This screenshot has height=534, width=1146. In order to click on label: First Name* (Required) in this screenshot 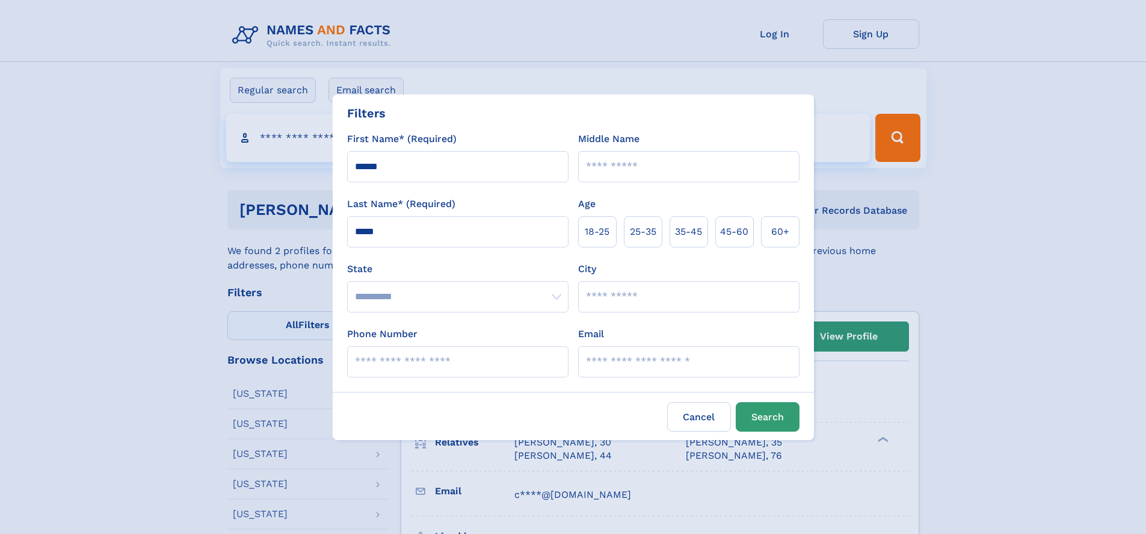, I will do `click(402, 139)`.